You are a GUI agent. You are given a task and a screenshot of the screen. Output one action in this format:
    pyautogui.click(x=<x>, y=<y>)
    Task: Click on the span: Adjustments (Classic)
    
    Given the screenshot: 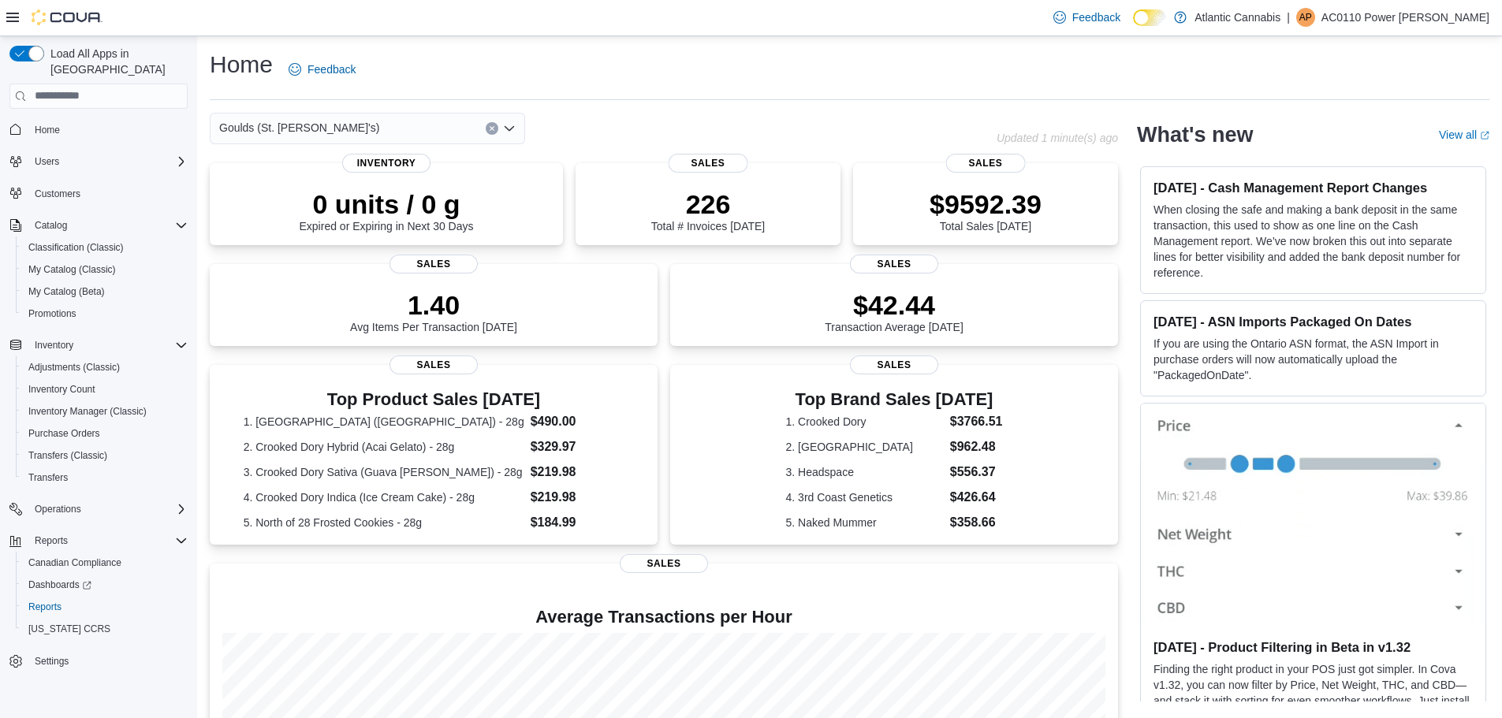 What is the action you would take?
    pyautogui.click(x=74, y=367)
    